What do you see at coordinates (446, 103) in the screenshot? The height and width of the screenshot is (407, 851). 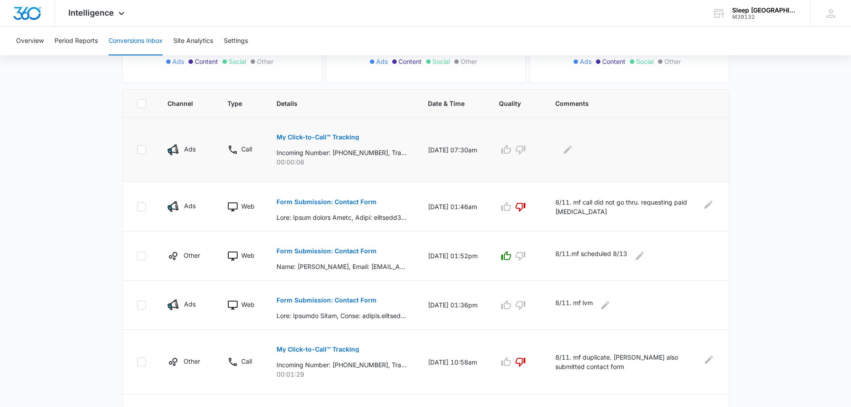 I see `span: Date & Time` at bounding box center [446, 103].